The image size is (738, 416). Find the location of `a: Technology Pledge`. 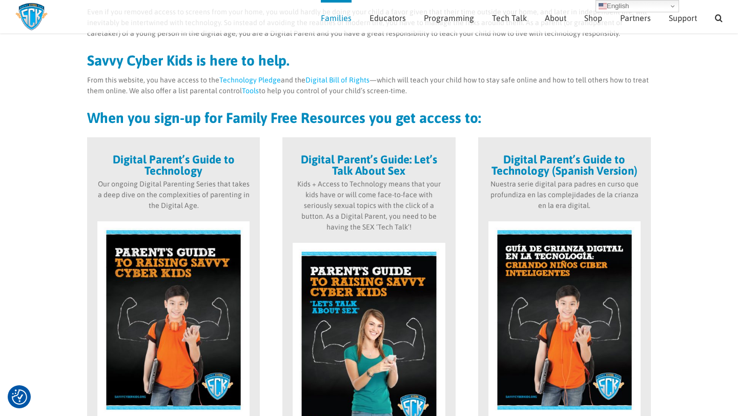

a: Technology Pledge is located at coordinates (250, 80).